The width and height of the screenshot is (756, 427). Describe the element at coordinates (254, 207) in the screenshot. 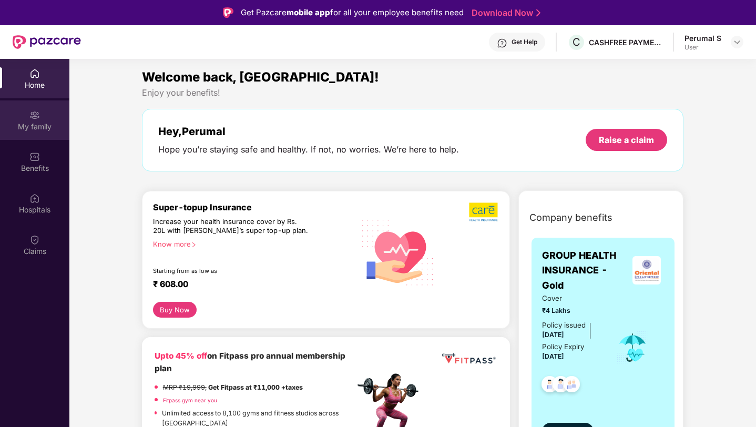

I see `div: Super-topup Insurance` at that location.